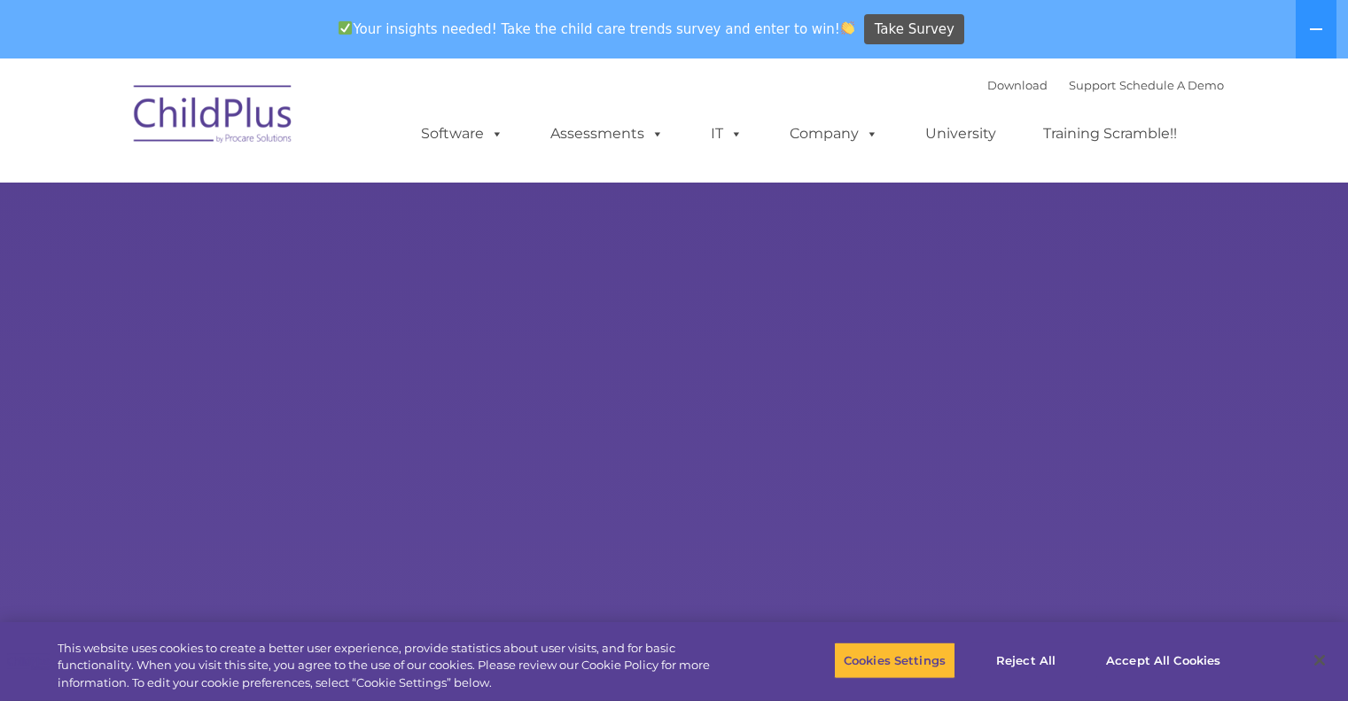  I want to click on a: IT, so click(727, 134).